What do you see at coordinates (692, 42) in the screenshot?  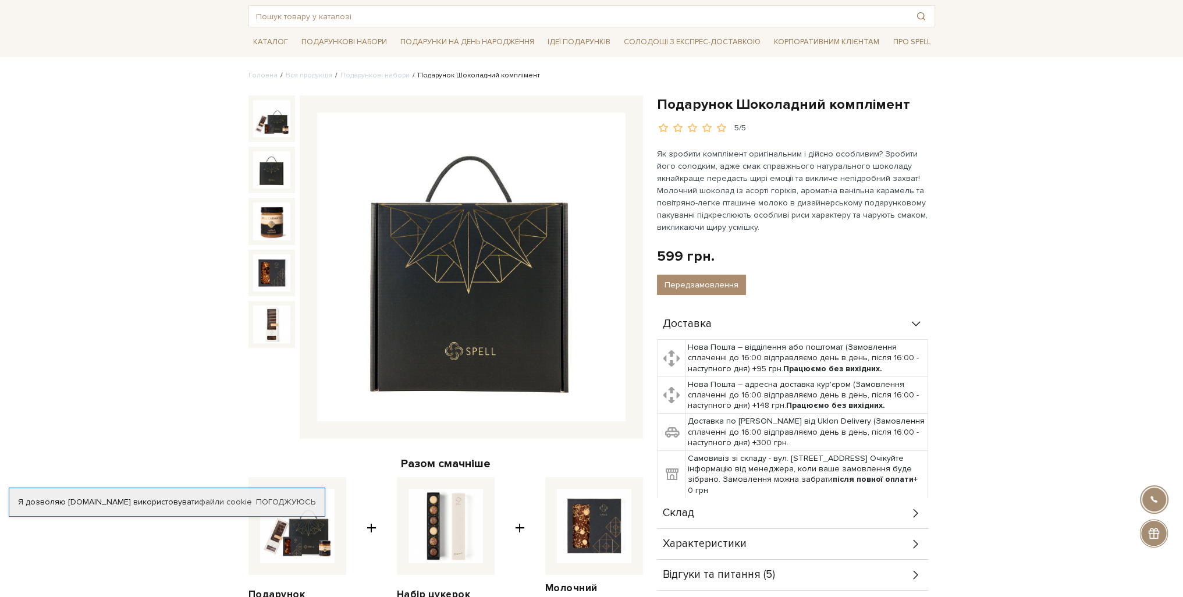 I see `a: Солодощі з експрес-доставкою` at bounding box center [692, 42].